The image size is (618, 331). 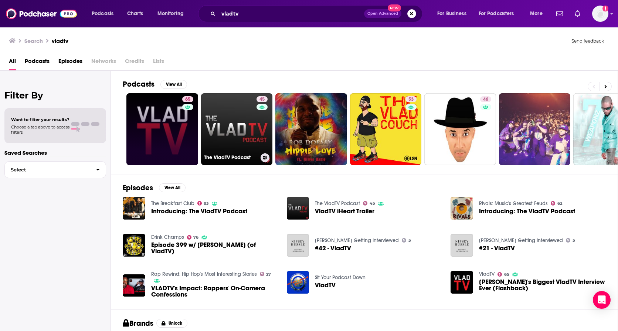 I want to click on img: #42 - VladTV, so click(x=298, y=245).